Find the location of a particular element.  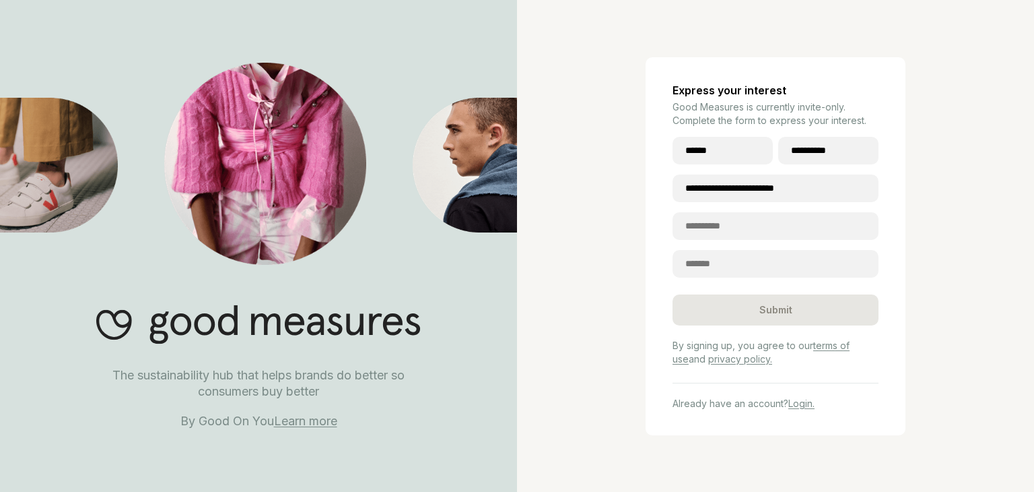

p: By Good On You is located at coordinates (259, 421).